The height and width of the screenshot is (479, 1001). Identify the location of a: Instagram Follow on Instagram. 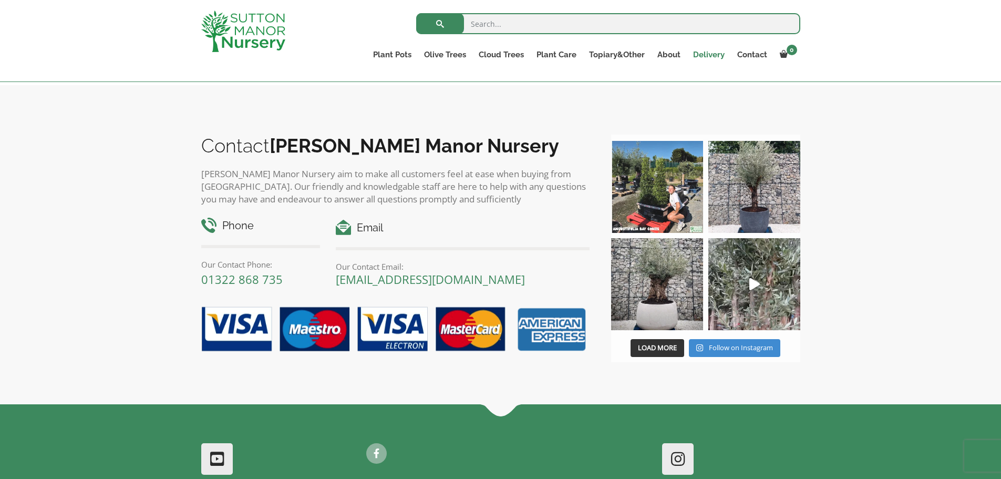
(734, 348).